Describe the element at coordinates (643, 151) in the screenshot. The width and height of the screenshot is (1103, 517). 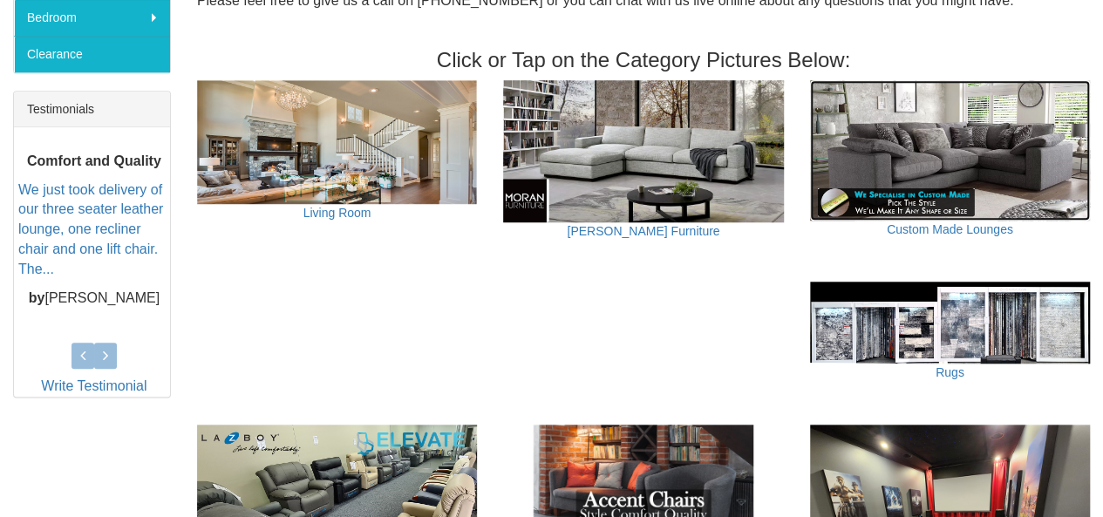
I see `img: Moran Furniture` at that location.